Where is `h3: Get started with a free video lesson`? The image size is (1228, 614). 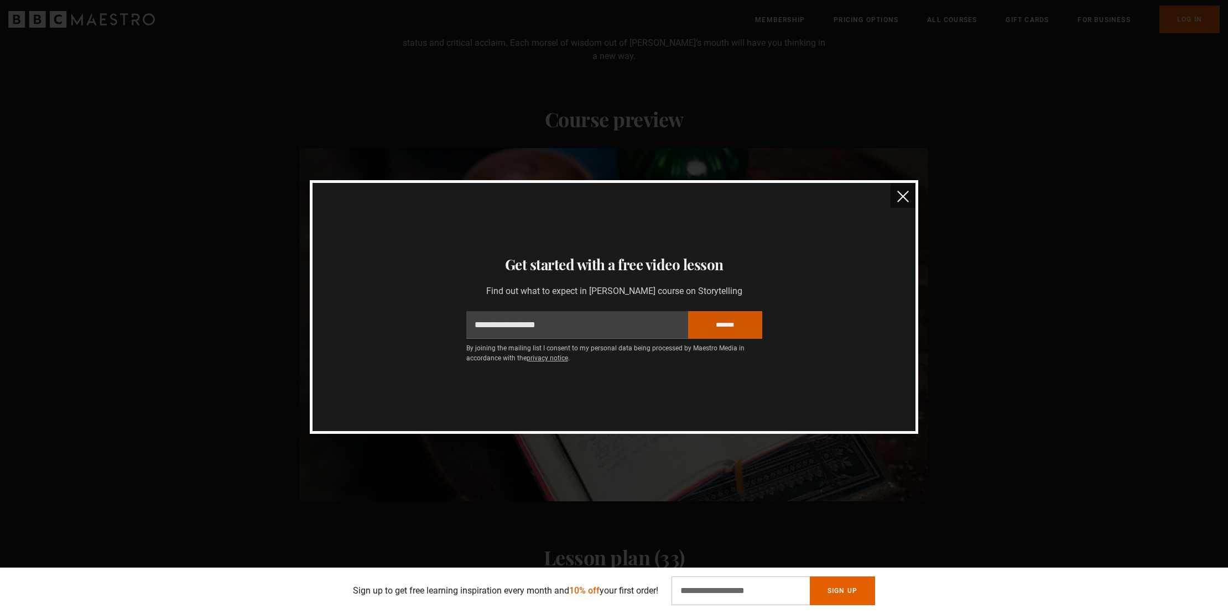
h3: Get started with a free video lesson is located at coordinates (614, 265).